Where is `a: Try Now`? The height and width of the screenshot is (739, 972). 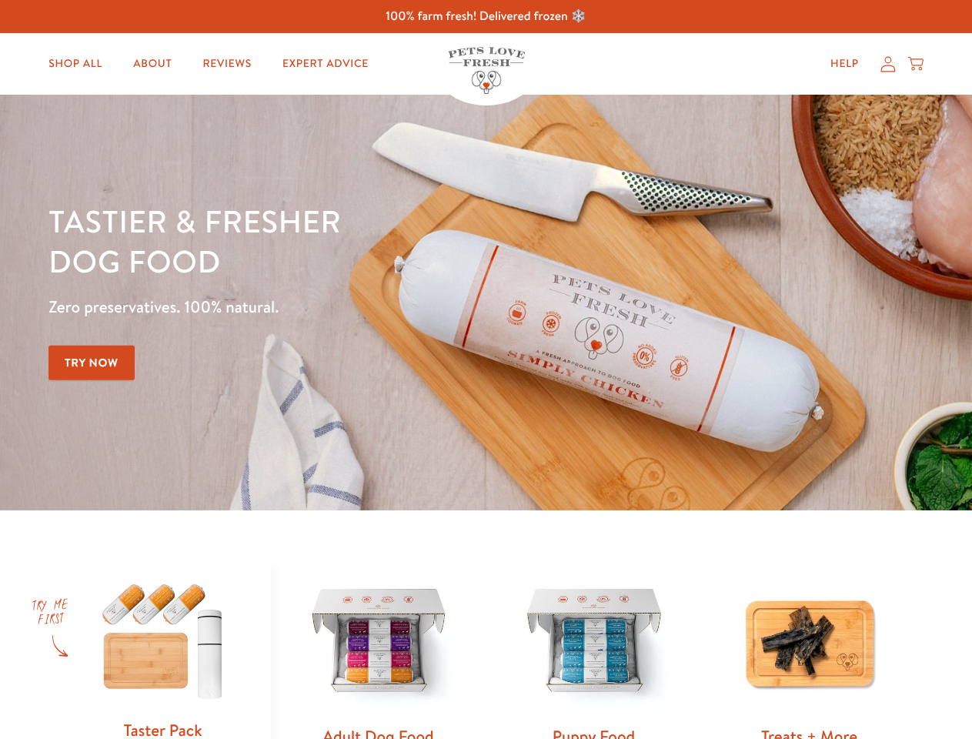 a: Try Now is located at coordinates (92, 362).